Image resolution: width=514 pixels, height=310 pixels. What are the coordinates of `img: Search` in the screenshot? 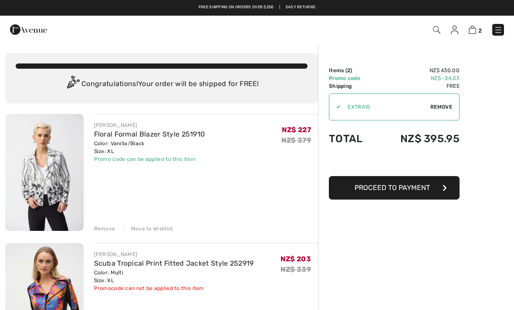 It's located at (436, 30).